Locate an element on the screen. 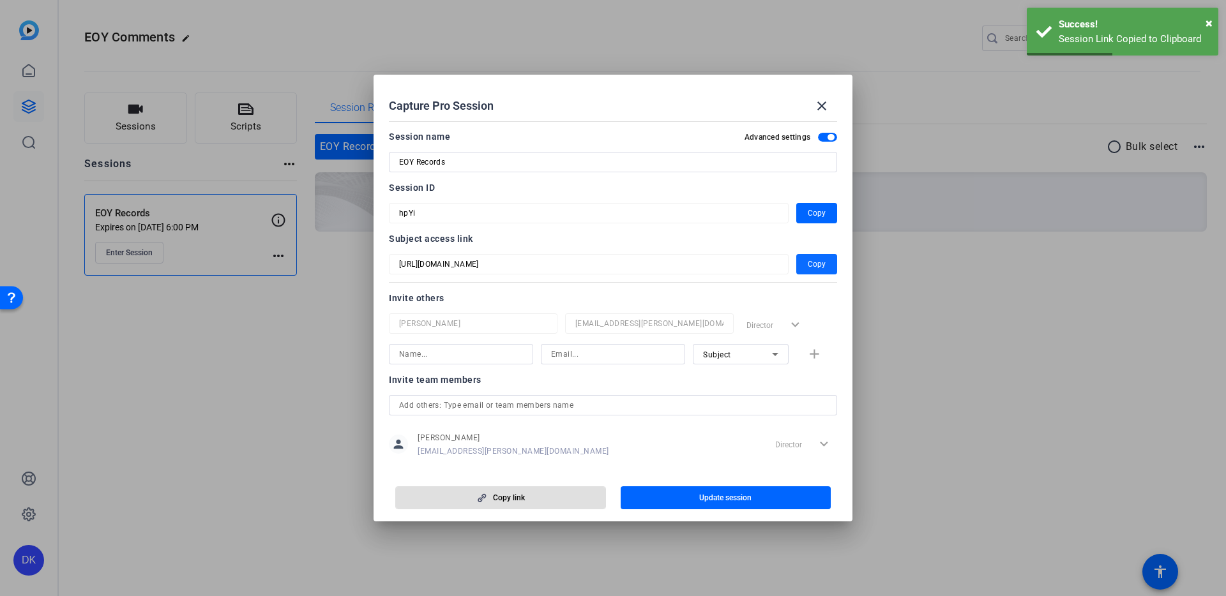  div: Session name is located at coordinates (420, 137).